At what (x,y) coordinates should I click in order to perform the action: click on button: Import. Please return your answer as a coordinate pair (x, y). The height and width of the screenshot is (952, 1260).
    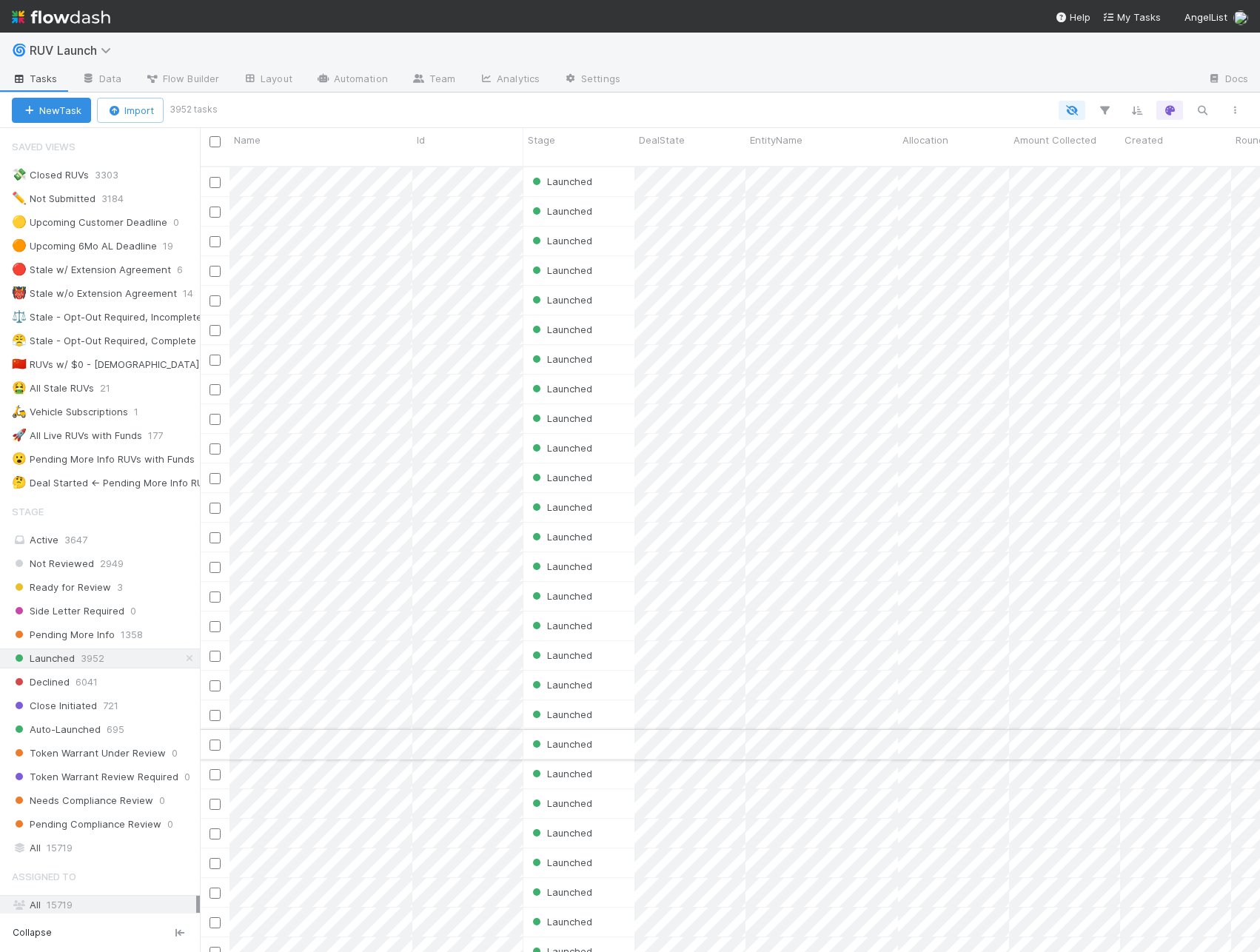
    Looking at the image, I should click on (131, 110).